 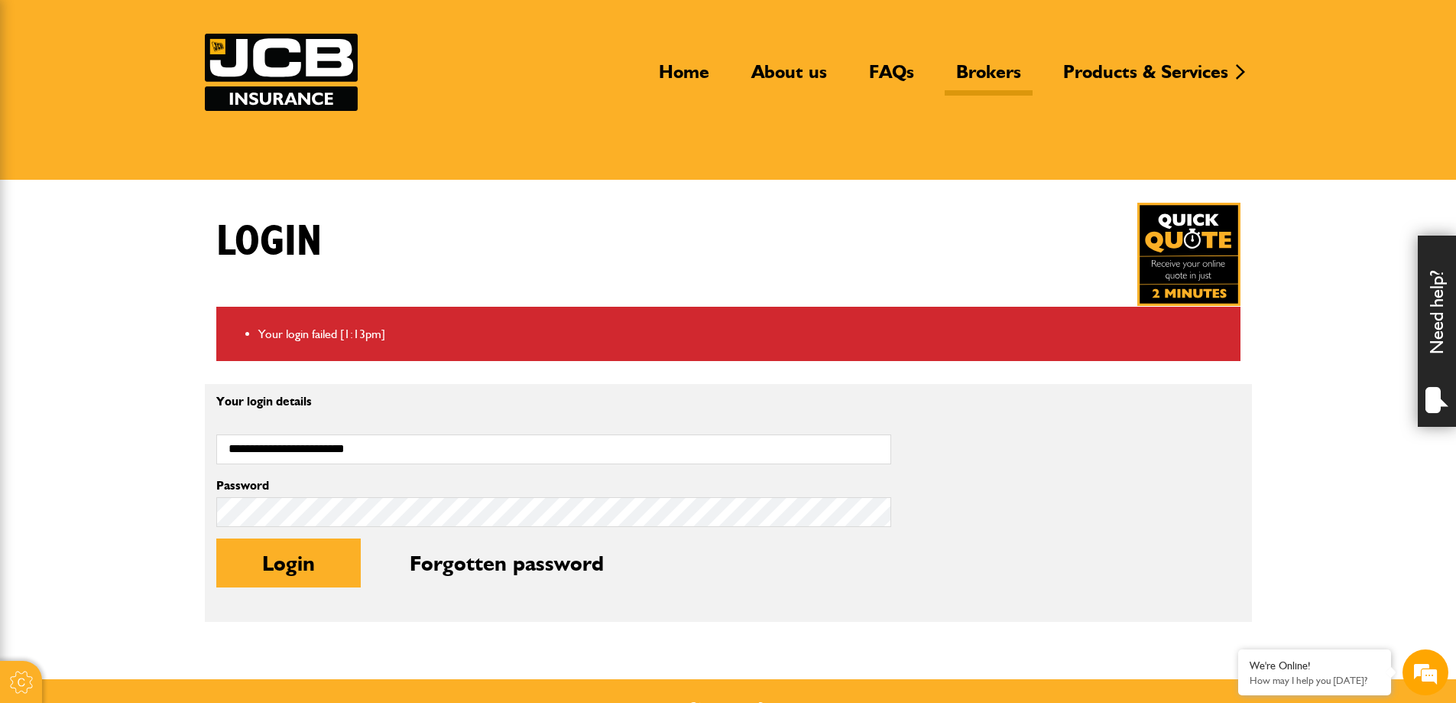 I want to click on a: JCB Insurance Services, so click(x=281, y=72).